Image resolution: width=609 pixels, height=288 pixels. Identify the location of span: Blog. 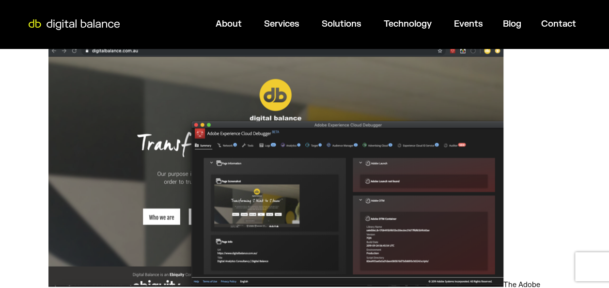
(512, 24).